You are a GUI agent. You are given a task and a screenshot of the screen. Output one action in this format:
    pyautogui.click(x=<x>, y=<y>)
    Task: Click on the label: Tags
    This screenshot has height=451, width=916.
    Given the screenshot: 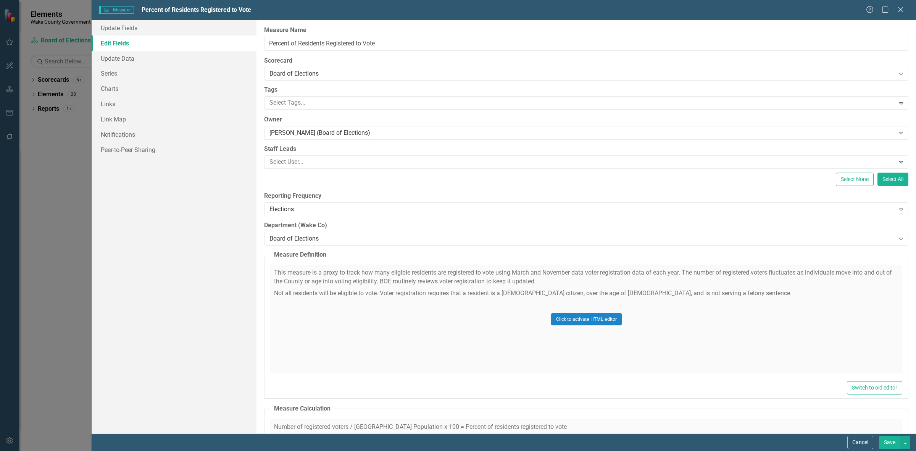 What is the action you would take?
    pyautogui.click(x=586, y=90)
    